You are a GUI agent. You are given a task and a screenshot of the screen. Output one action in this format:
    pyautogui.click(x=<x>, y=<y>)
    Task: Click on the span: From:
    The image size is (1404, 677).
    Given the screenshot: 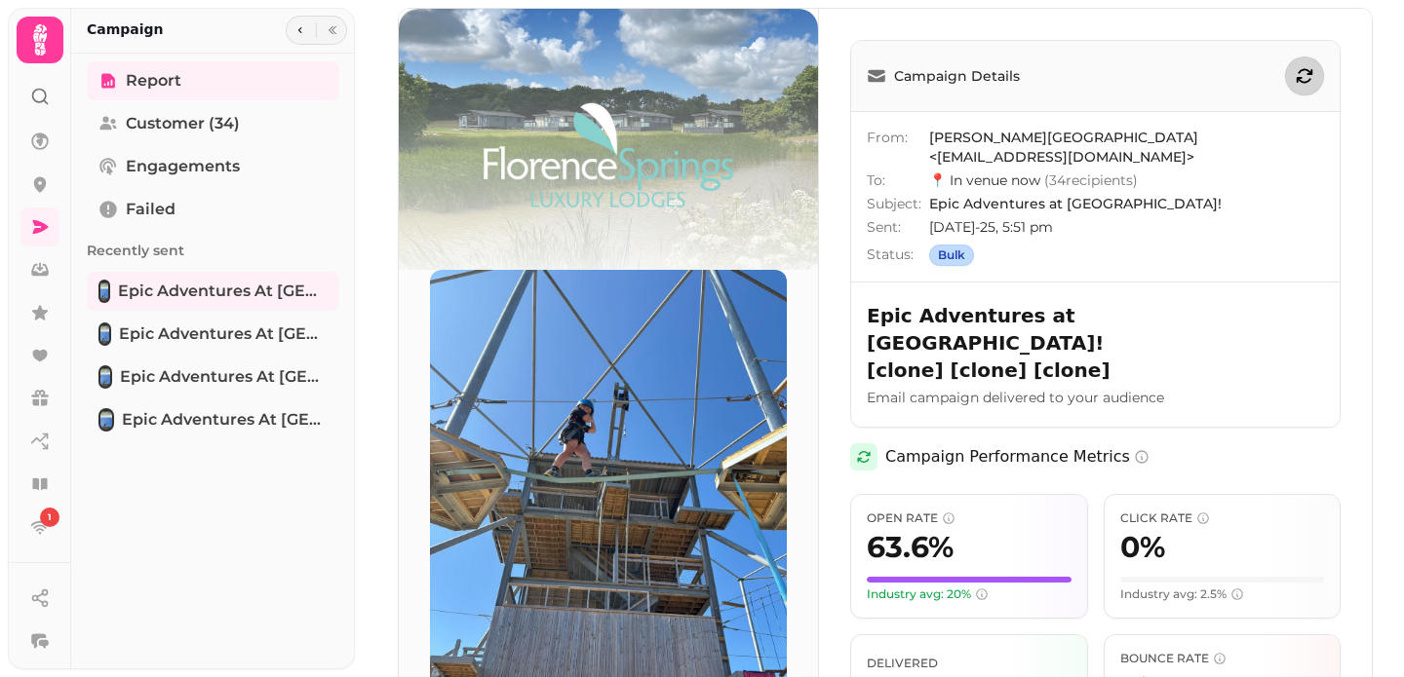 What is the action you would take?
    pyautogui.click(x=898, y=147)
    